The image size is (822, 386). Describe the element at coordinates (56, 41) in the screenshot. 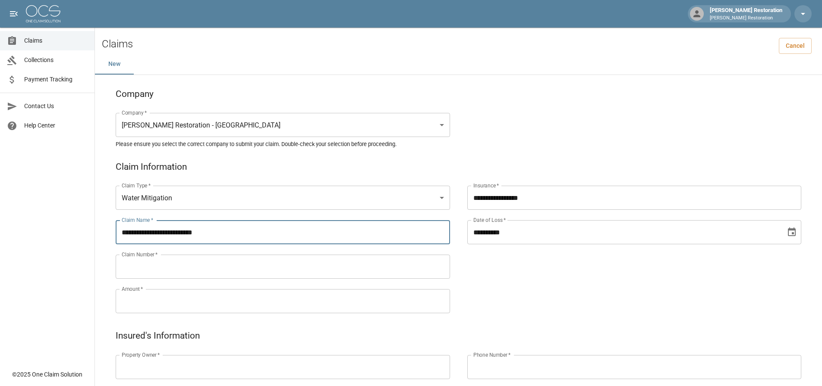

I see `span: Claims` at that location.